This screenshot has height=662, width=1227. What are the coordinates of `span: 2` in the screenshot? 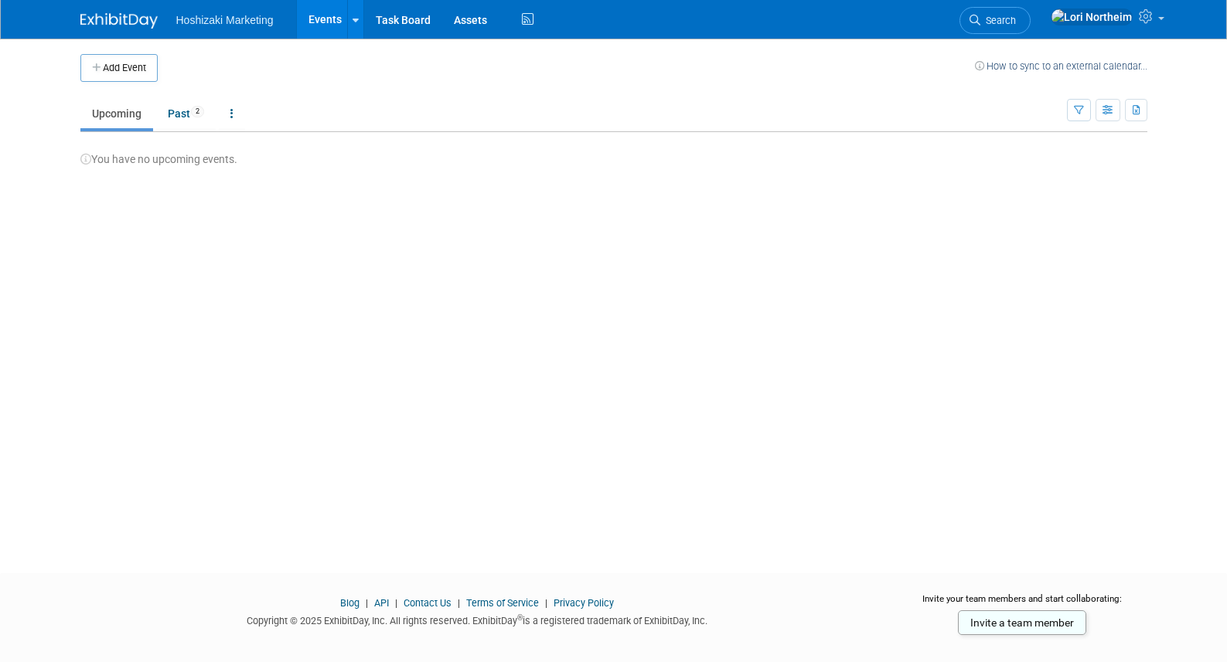 It's located at (197, 111).